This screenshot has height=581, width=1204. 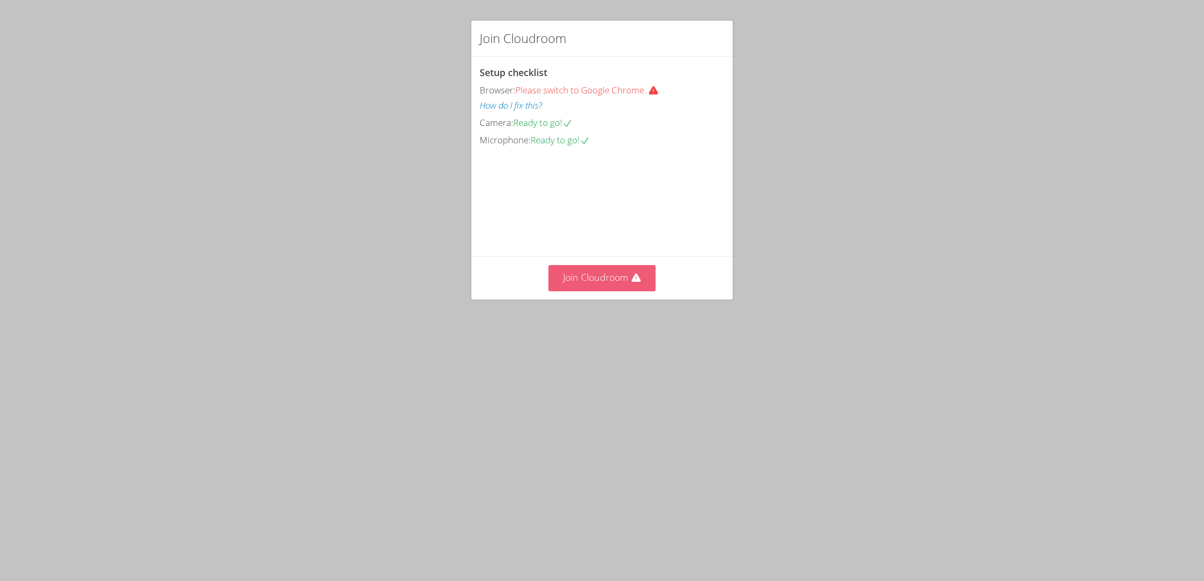 I want to click on button: Join Cloudroom, so click(x=602, y=278).